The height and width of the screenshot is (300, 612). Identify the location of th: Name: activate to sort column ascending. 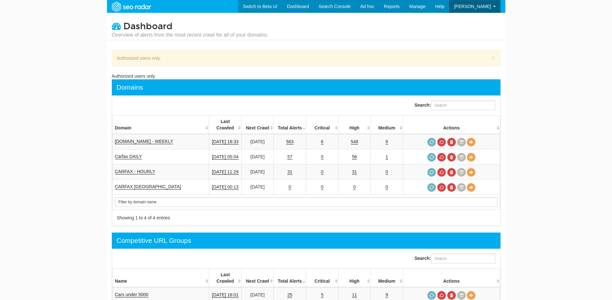
(161, 278).